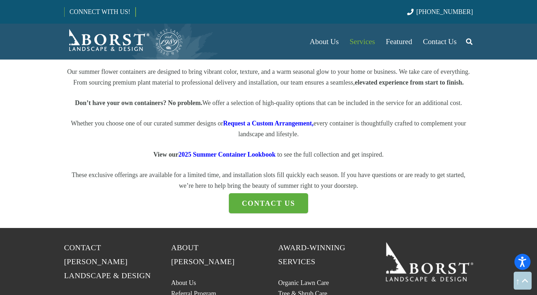  What do you see at coordinates (312, 255) in the screenshot?
I see `span: Award-Winning Services` at bounding box center [312, 255].